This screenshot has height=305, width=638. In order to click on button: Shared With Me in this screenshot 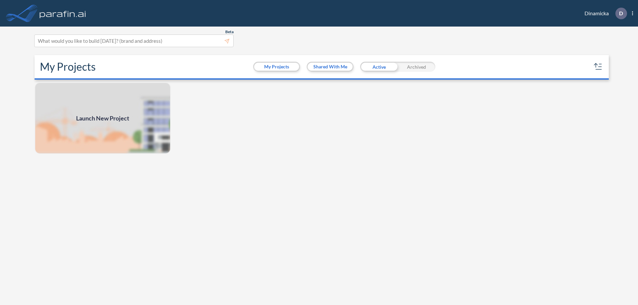, I will do `click(330, 67)`.